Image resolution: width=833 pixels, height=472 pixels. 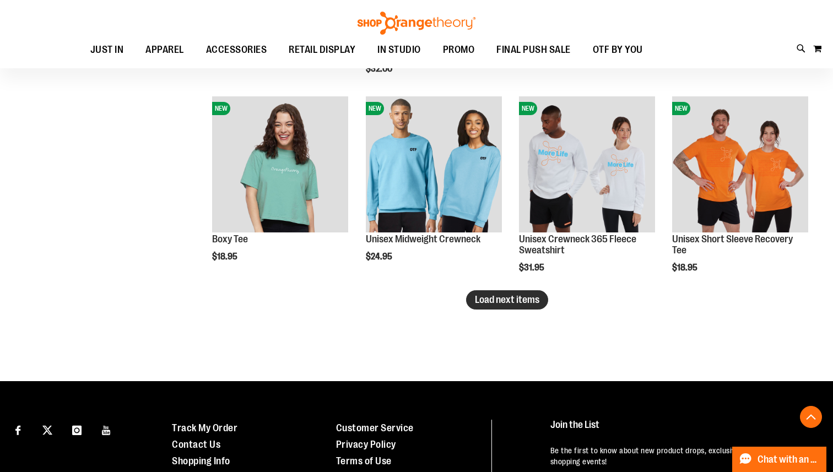 I want to click on span: $24.95, so click(x=379, y=257).